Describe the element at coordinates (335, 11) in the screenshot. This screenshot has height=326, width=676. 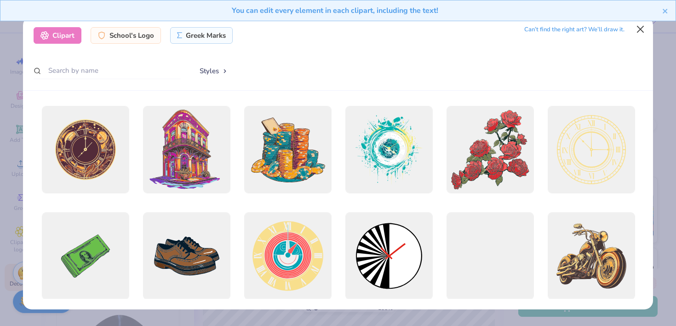
I see `div: You can edit every element in each clipart, including the text!` at that location.